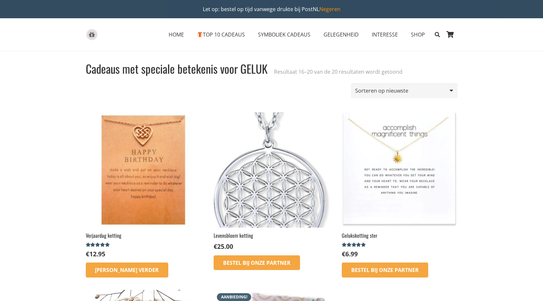 The width and height of the screenshot is (543, 301). What do you see at coordinates (418, 35) in the screenshot?
I see `span: SHOP` at bounding box center [418, 35].